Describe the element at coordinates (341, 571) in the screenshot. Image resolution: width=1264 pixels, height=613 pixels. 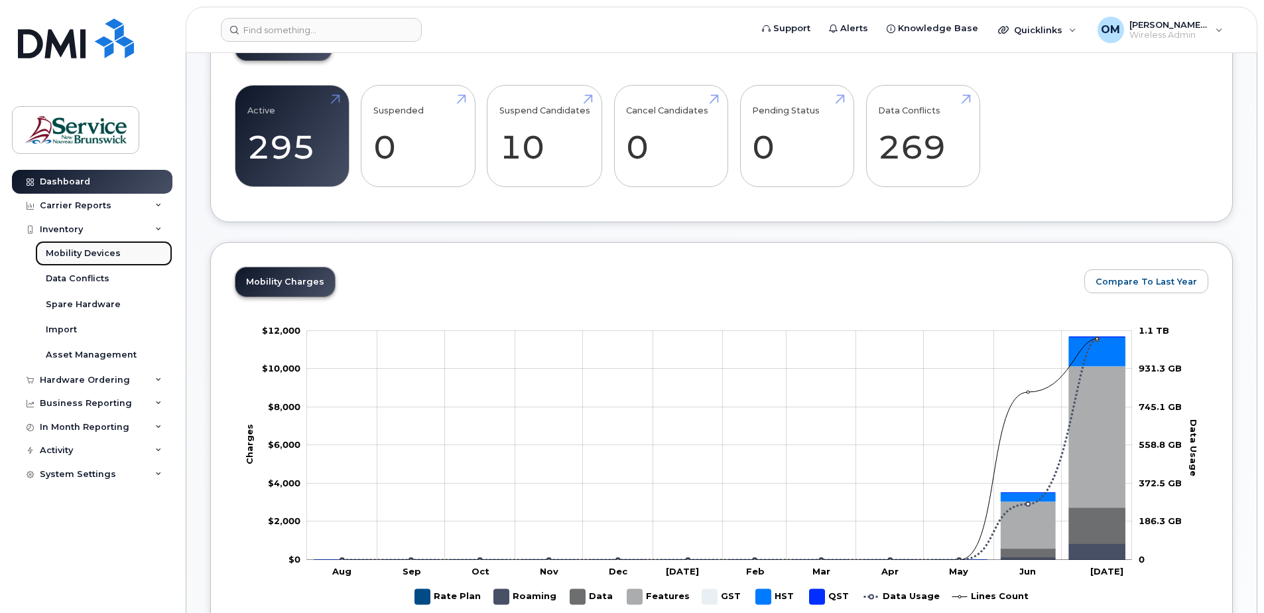
I see `tspan: Aug` at that location.